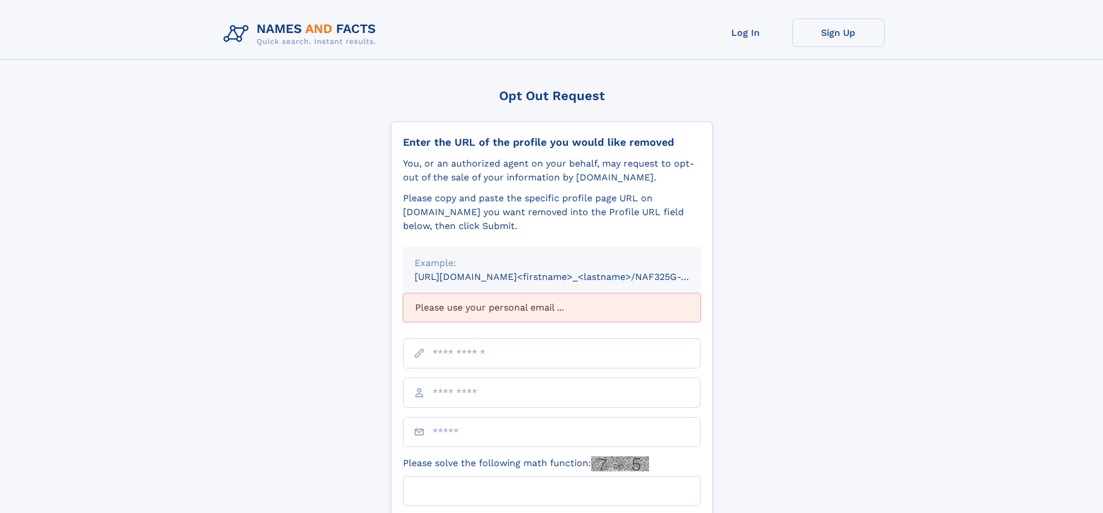  What do you see at coordinates (552, 96) in the screenshot?
I see `div: Opt Out Request` at bounding box center [552, 96].